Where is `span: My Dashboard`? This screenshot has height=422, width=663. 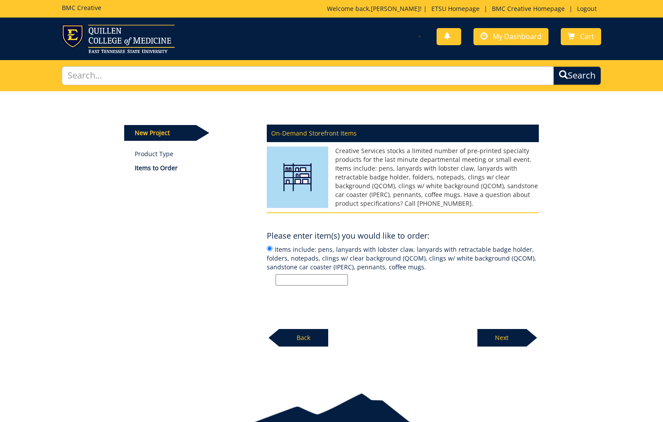
span: My Dashboard is located at coordinates (517, 36).